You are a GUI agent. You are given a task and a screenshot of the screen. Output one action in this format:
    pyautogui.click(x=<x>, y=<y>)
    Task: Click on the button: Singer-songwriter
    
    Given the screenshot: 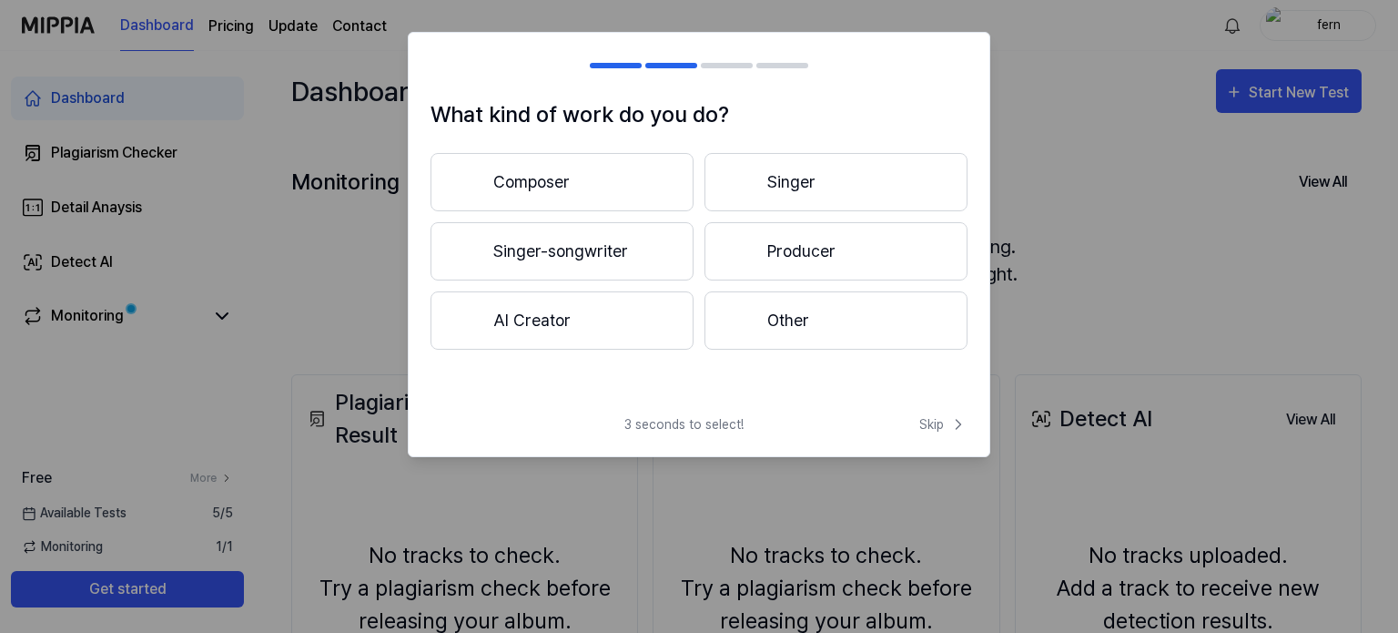 What is the action you would take?
    pyautogui.click(x=562, y=251)
    